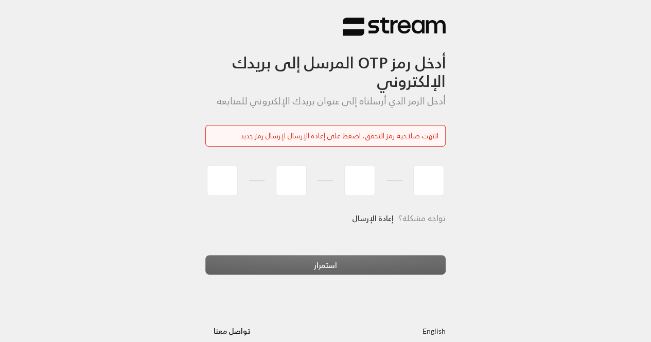 The width and height of the screenshot is (651, 342). What do you see at coordinates (394, 27) in the screenshot?
I see `img: Stream Logo` at bounding box center [394, 27].